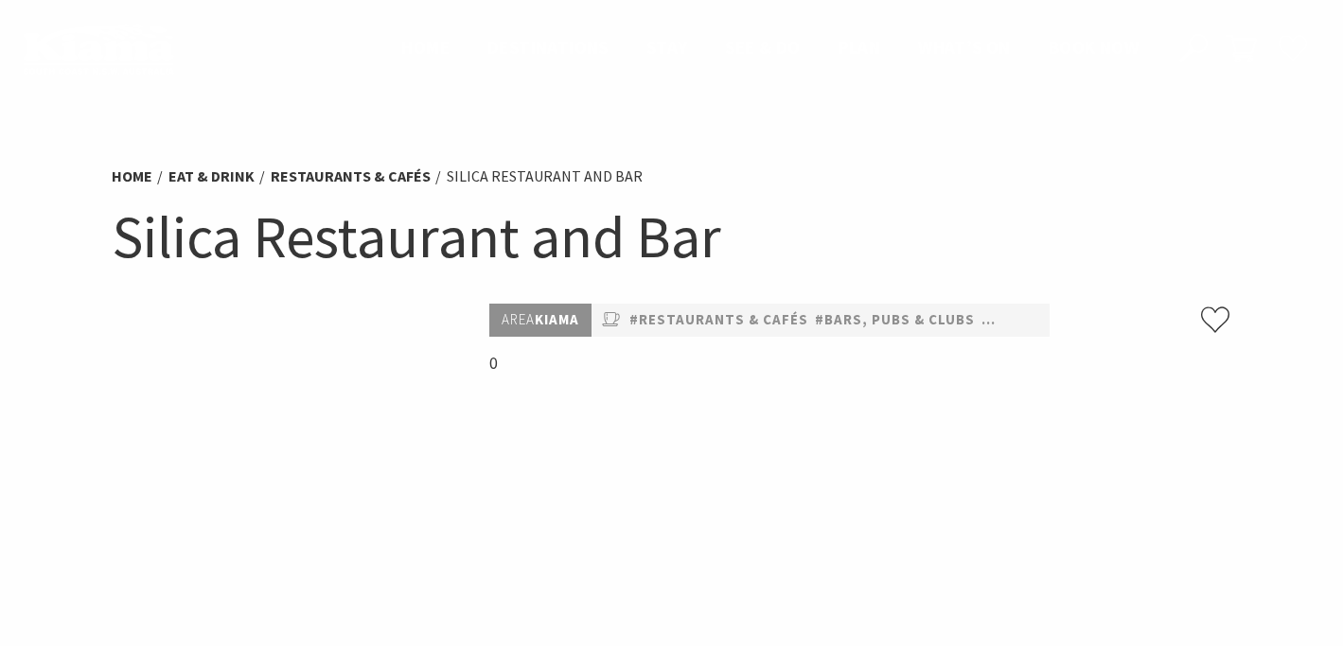 Image resolution: width=1343 pixels, height=646 pixels. What do you see at coordinates (211, 176) in the screenshot?
I see `a: Eat & Drink` at bounding box center [211, 176].